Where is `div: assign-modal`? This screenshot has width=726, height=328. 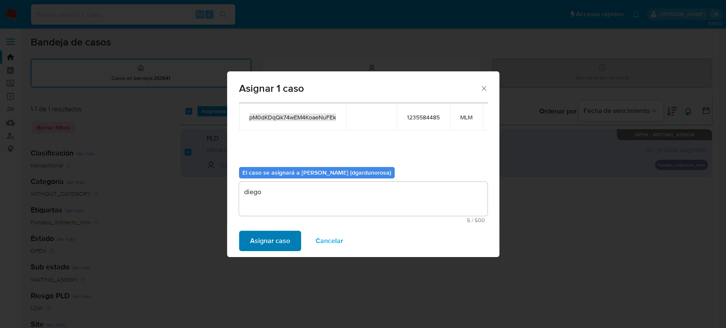
div: assign-modal is located at coordinates (363, 164).